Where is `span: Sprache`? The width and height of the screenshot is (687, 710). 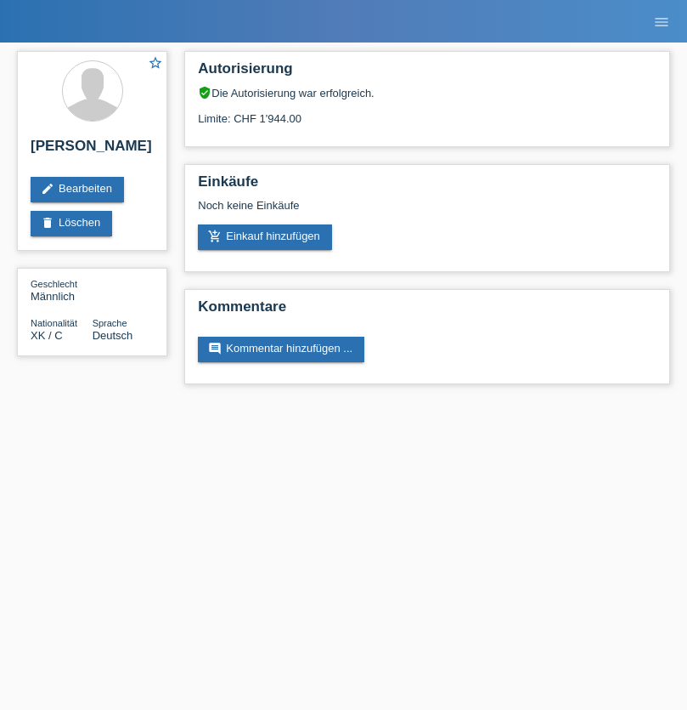 span: Sprache is located at coordinates (110, 323).